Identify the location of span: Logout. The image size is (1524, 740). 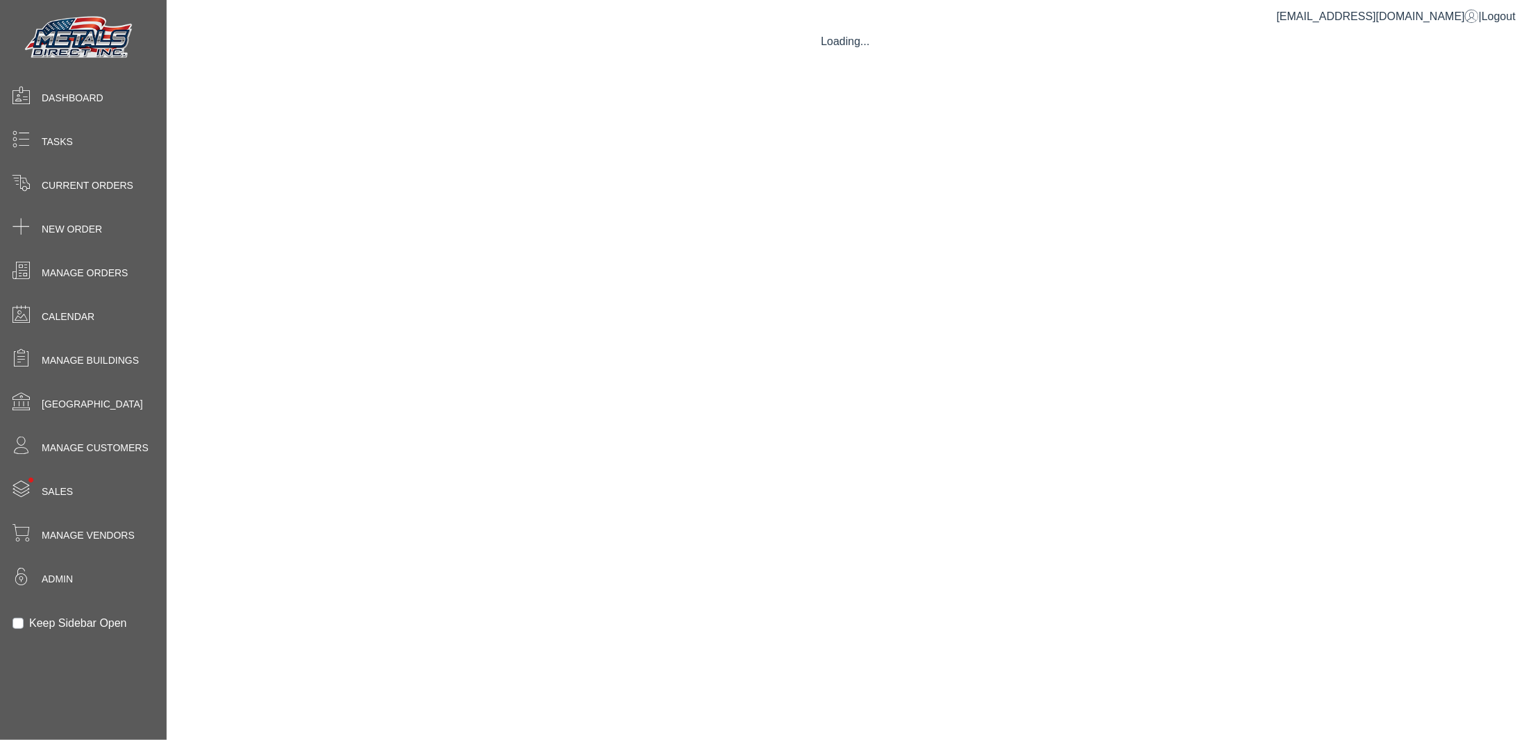
(1498, 16).